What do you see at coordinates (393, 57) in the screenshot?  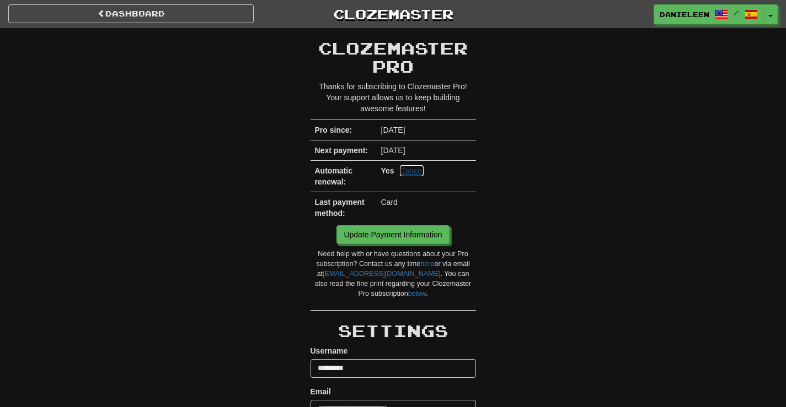 I see `h2: Clozemaster Pro` at bounding box center [393, 57].